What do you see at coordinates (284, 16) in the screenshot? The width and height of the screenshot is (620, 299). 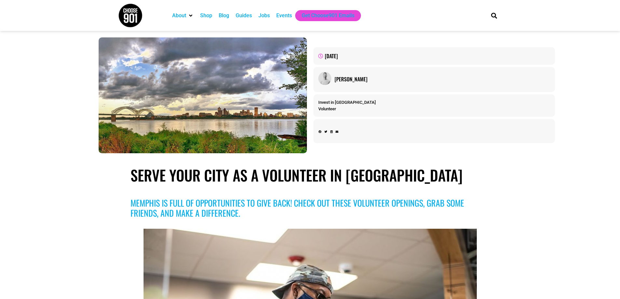 I see `div: Events` at bounding box center [284, 16].